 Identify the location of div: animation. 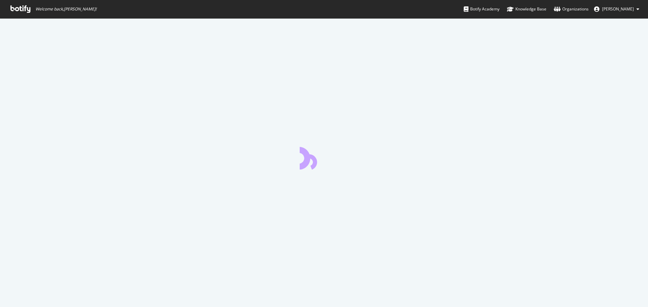
(324, 158).